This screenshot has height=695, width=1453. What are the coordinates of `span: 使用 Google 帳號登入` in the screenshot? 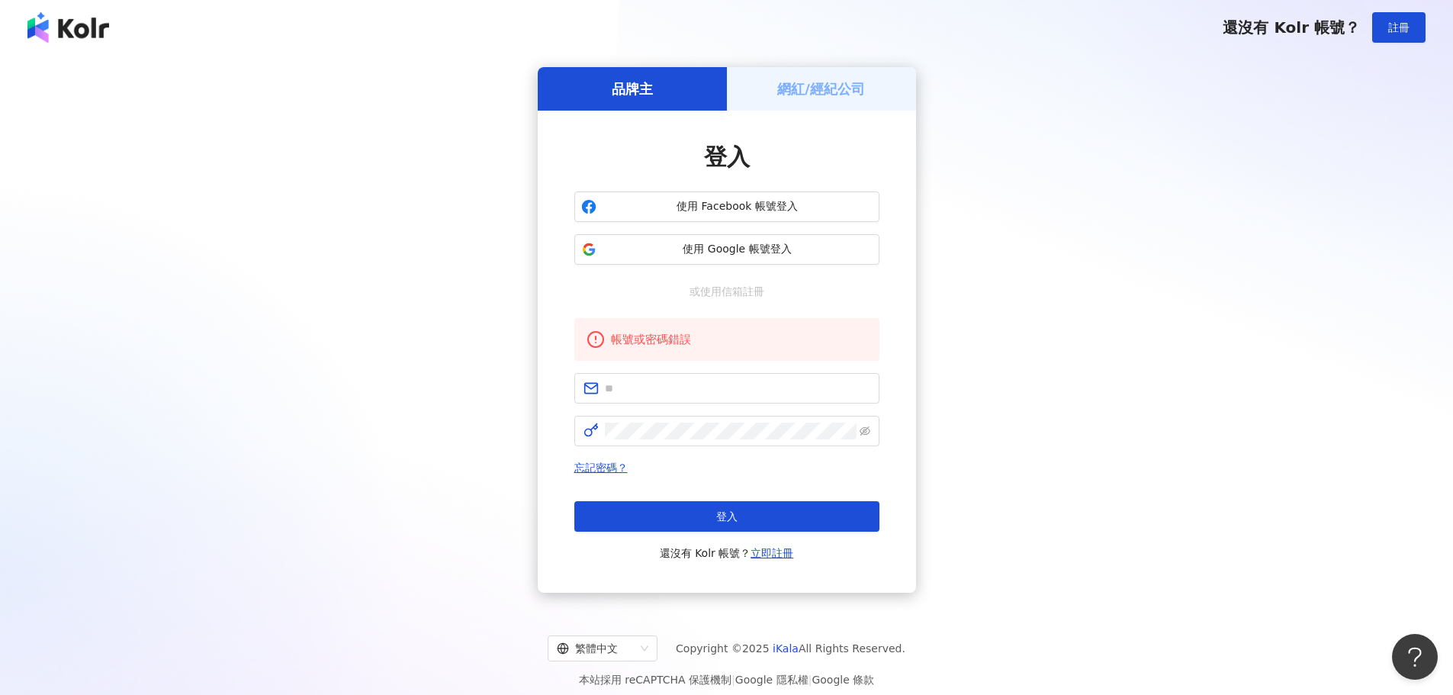 It's located at (738, 249).